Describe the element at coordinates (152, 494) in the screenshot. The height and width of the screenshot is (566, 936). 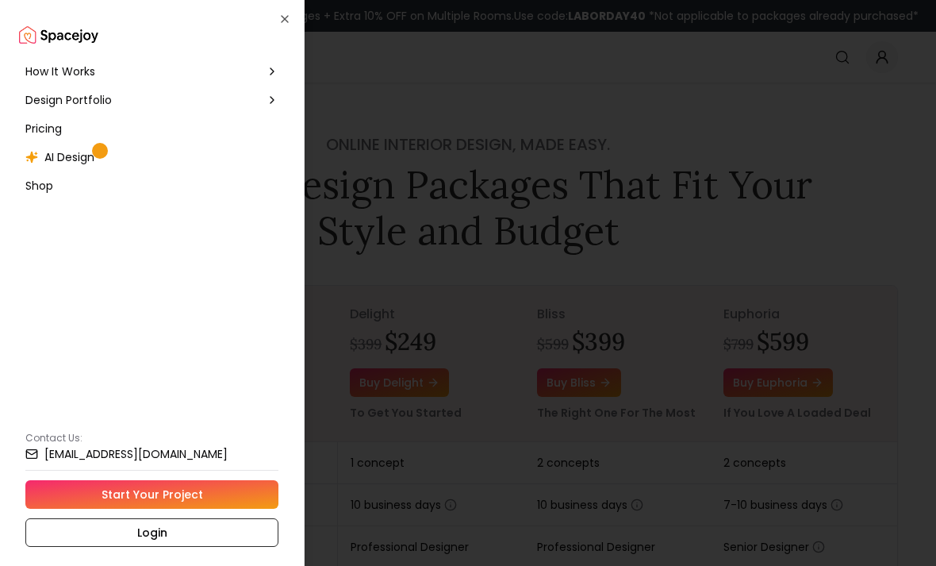
I see `a: Start Your Project` at that location.